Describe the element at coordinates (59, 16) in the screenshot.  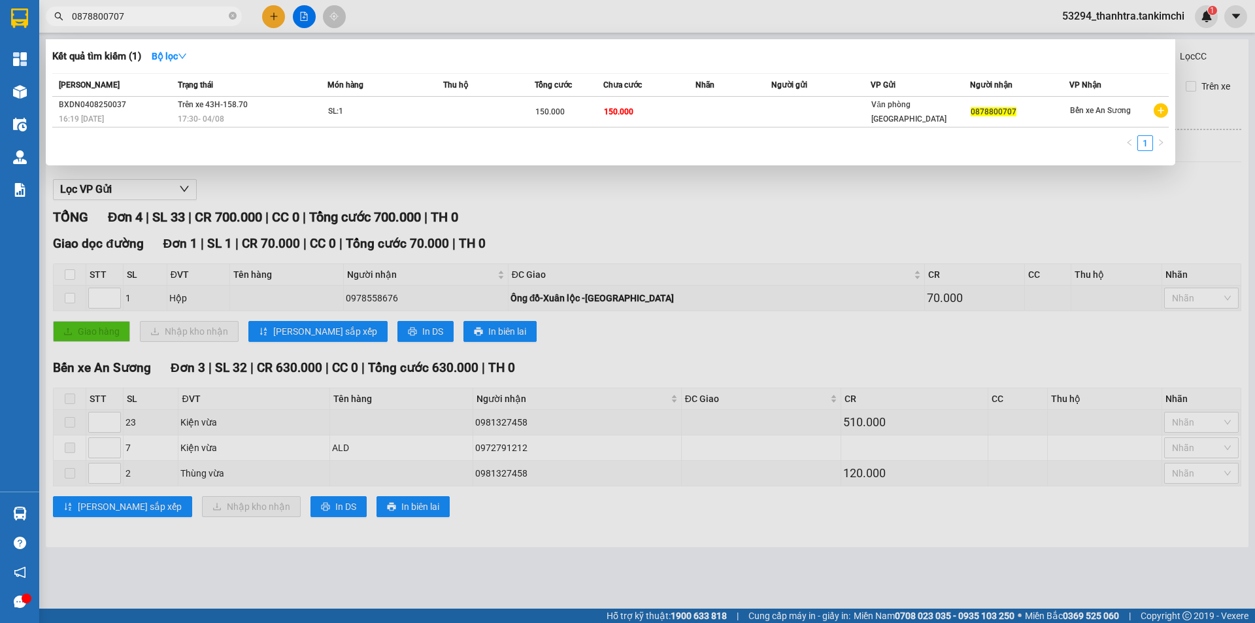
I see `span: search` at that location.